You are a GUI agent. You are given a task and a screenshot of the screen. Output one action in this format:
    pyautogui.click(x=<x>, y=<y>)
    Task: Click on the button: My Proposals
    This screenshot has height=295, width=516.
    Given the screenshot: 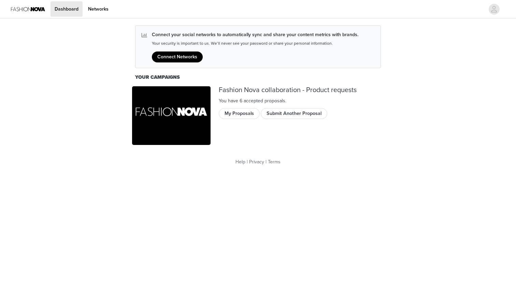 What is the action you would take?
    pyautogui.click(x=239, y=114)
    